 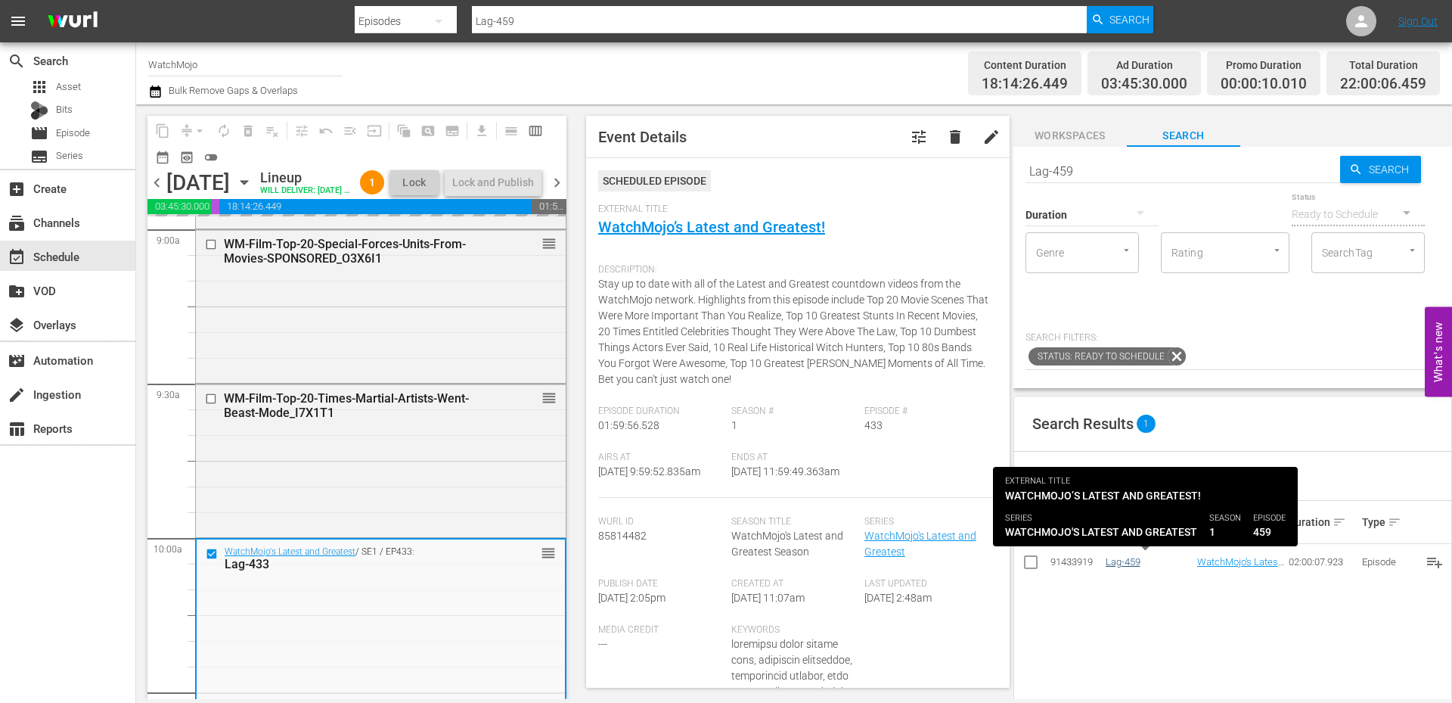 I want to click on span: 85814482, so click(x=623, y=536).